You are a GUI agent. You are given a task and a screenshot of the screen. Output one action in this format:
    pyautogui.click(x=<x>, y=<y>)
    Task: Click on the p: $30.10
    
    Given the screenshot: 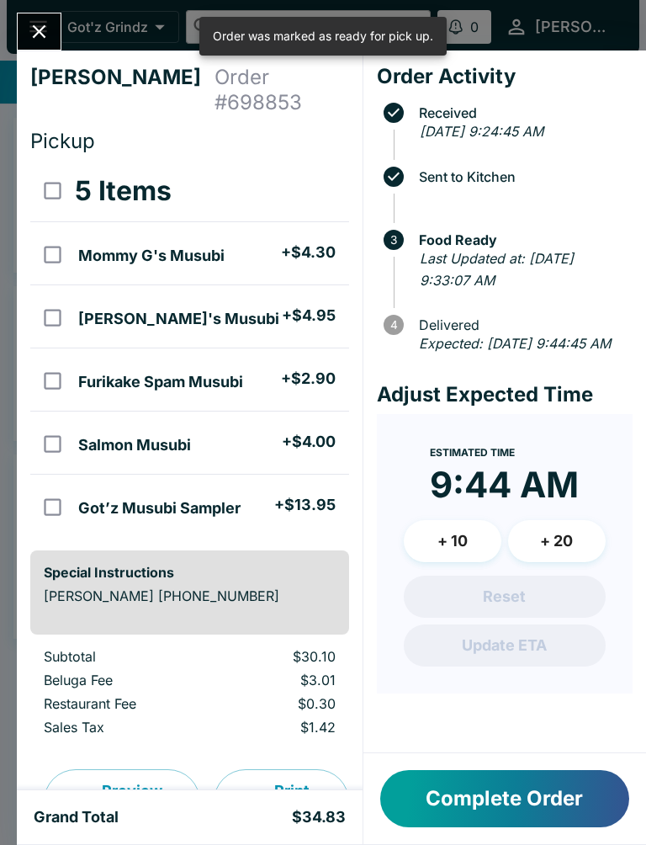 What is the action you would take?
    pyautogui.click(x=281, y=656)
    